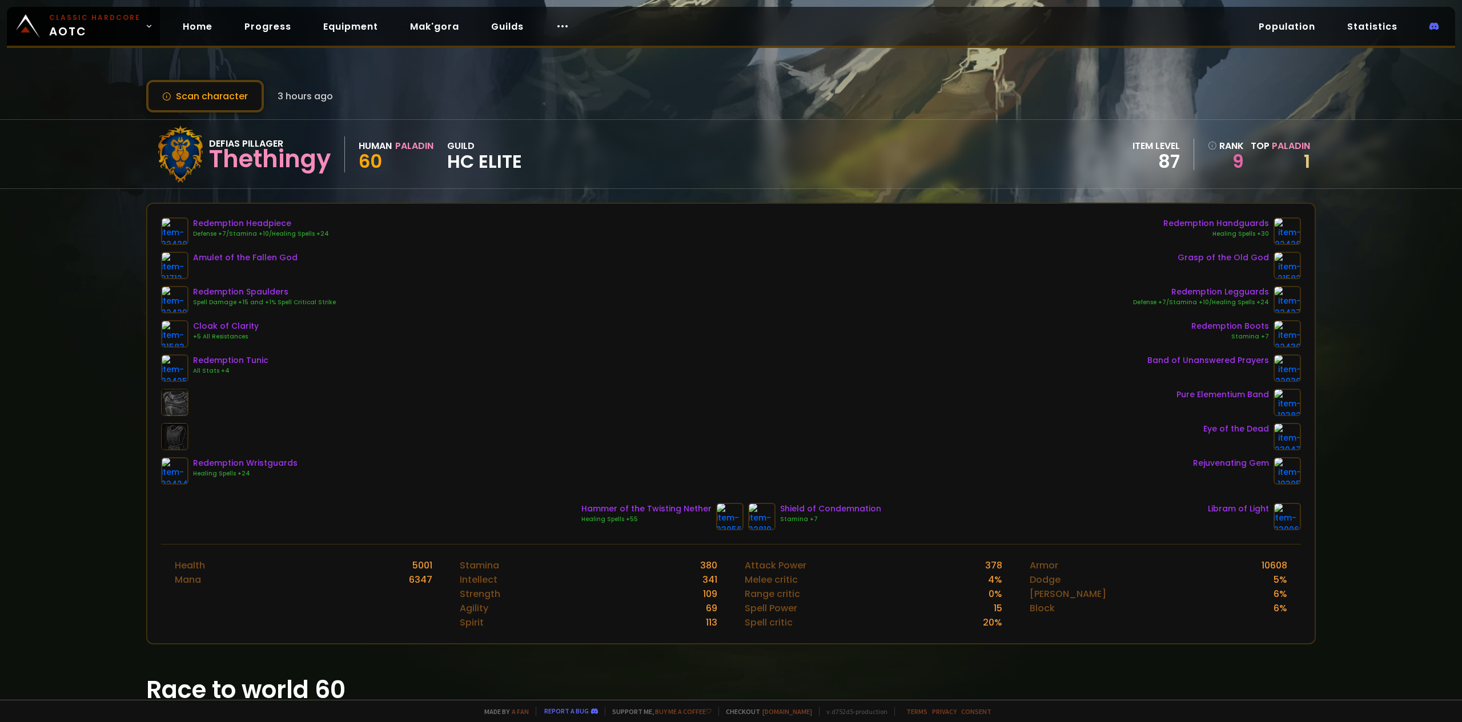 This screenshot has width=1462, height=722. I want to click on div: Redemption Handguards, so click(1215, 223).